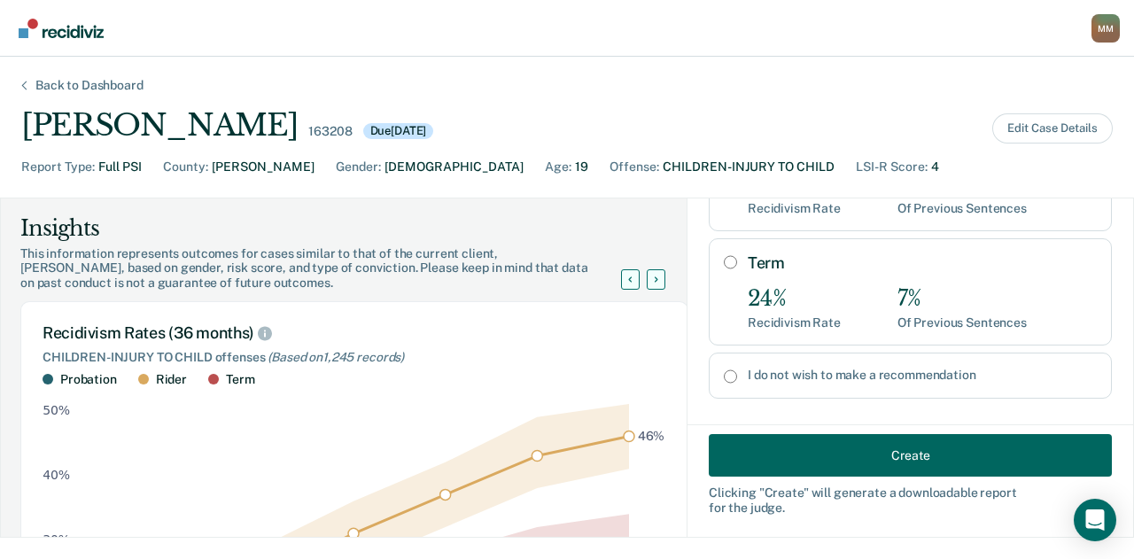 This screenshot has width=1134, height=559. What do you see at coordinates (891, 167) in the screenshot?
I see `div: LSI-R Score :` at bounding box center [891, 167].